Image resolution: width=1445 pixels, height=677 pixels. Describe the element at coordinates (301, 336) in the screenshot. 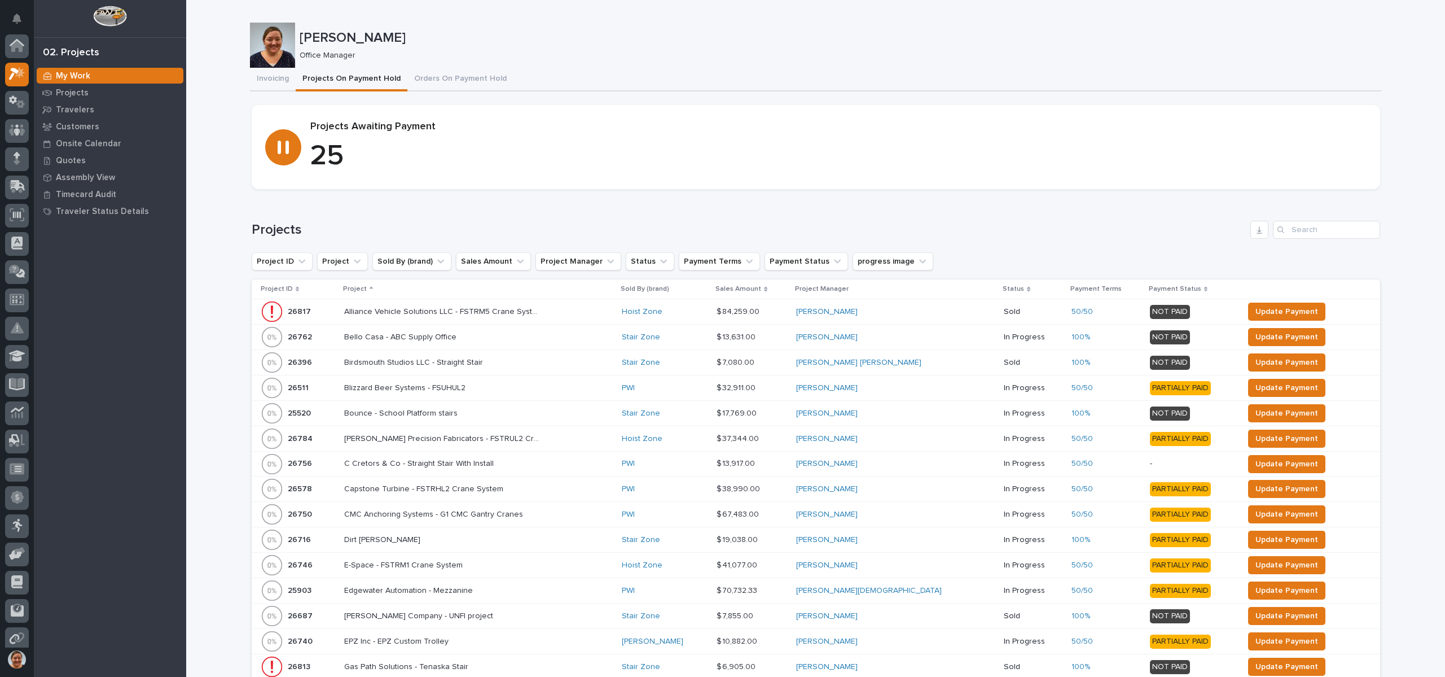

I see `p: 26762` at that location.